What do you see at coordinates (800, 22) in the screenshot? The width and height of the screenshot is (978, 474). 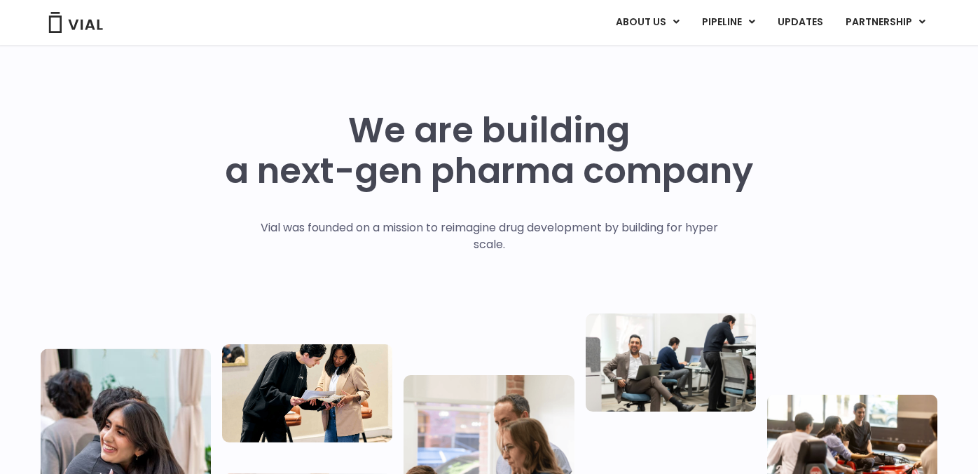 I see `a: UPDATES` at bounding box center [800, 22].